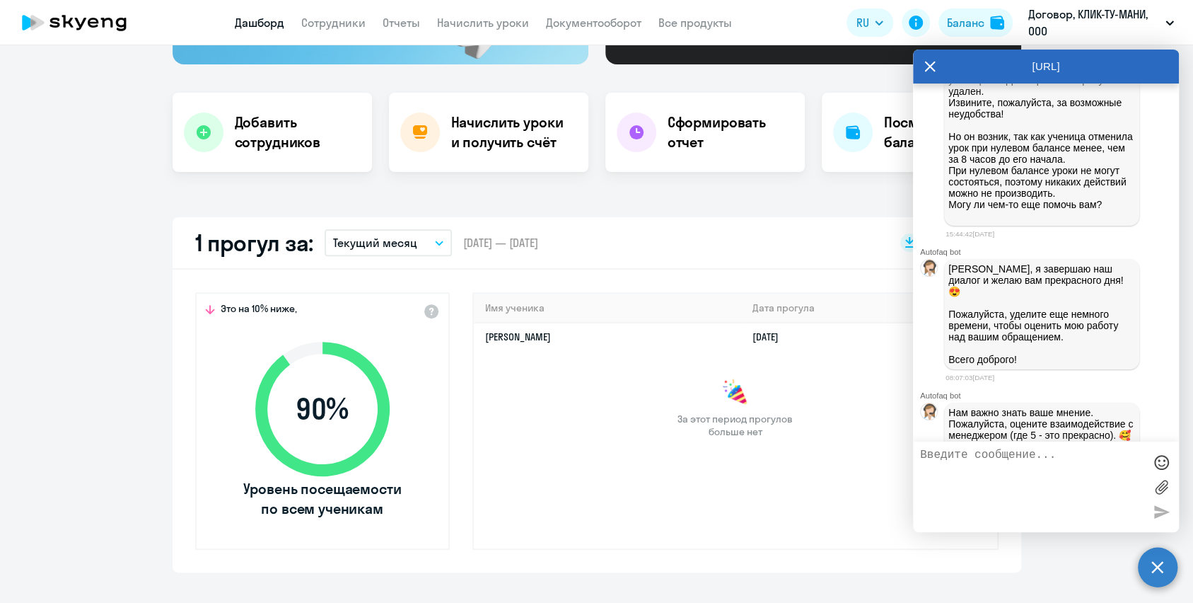 The image size is (1193, 603). I want to click on a: Документооборот, so click(594, 23).